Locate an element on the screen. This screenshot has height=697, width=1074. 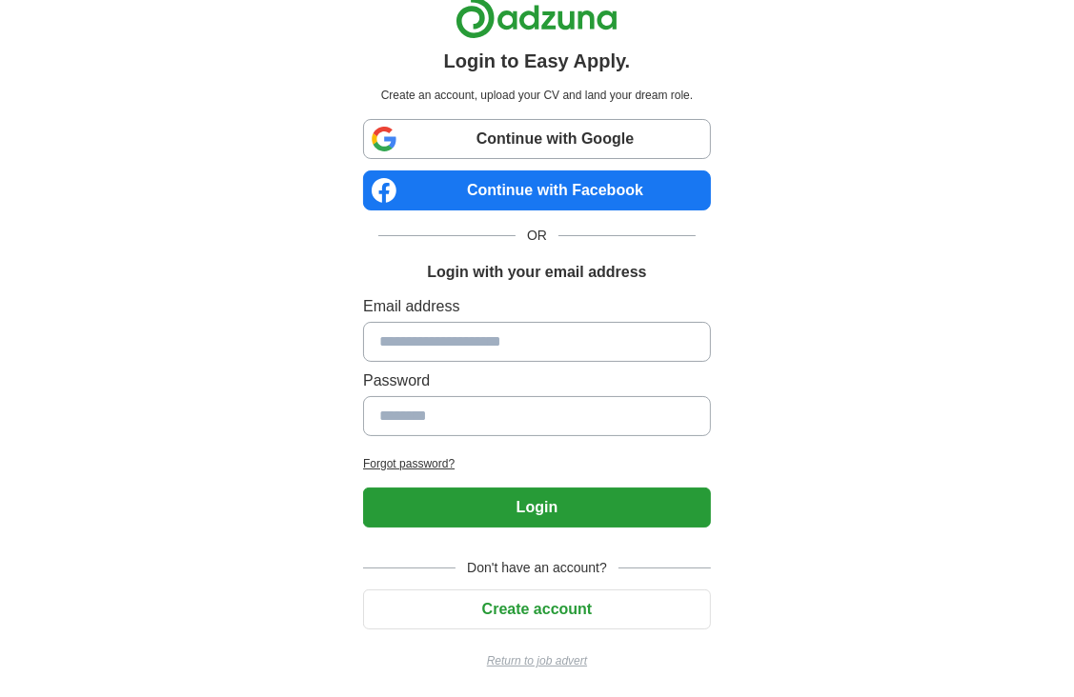
span: OR is located at coordinates (536, 235).